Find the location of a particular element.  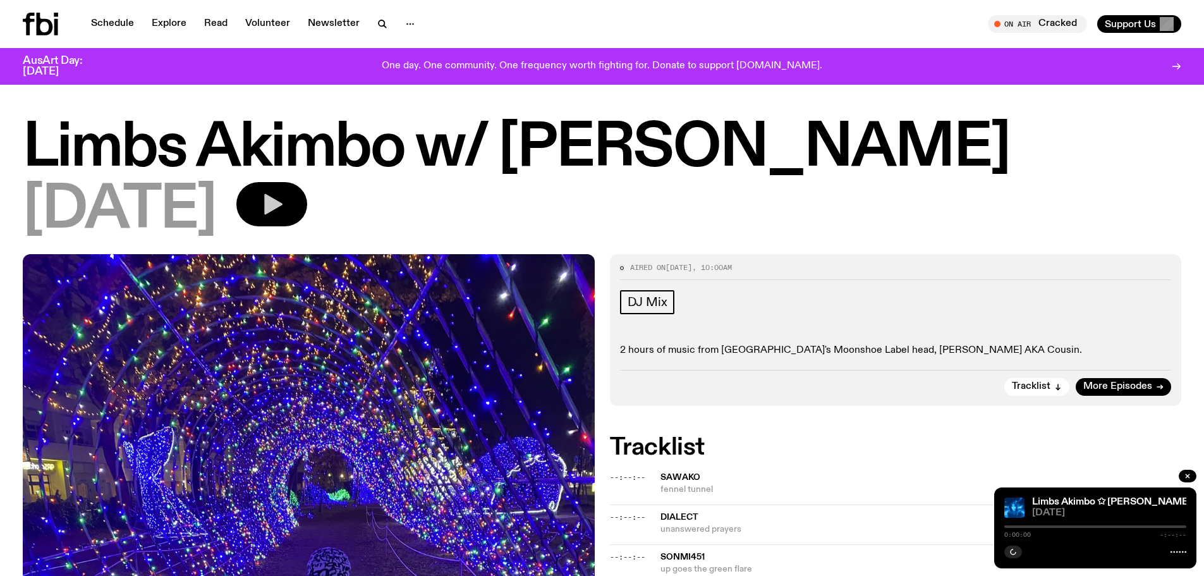

span: unanswered prayers is located at coordinates (921, 529).